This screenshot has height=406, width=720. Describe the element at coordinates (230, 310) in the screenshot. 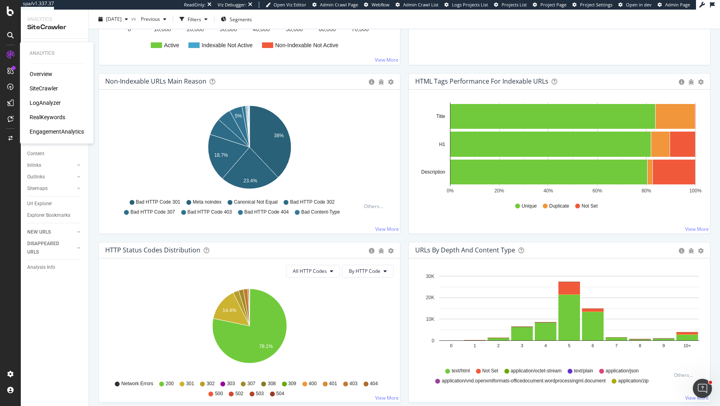

I see `text: 14.4%` at that location.